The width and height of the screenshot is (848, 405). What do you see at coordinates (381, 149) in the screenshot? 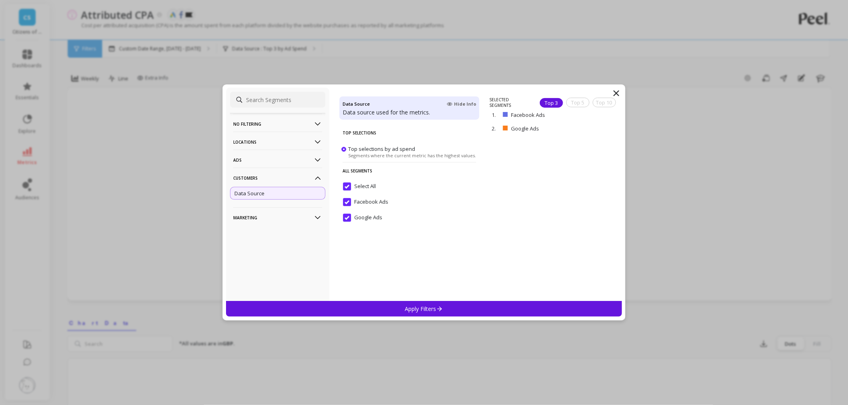
I see `span: Top selections by ad spend` at bounding box center [381, 149].